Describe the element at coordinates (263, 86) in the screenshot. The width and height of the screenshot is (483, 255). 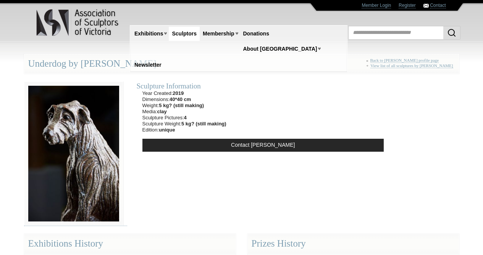
I see `div: Sculpture Information` at that location.